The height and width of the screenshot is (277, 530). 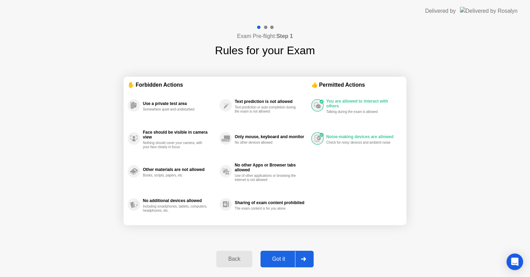 I want to click on div: Delivered by, so click(x=441, y=11).